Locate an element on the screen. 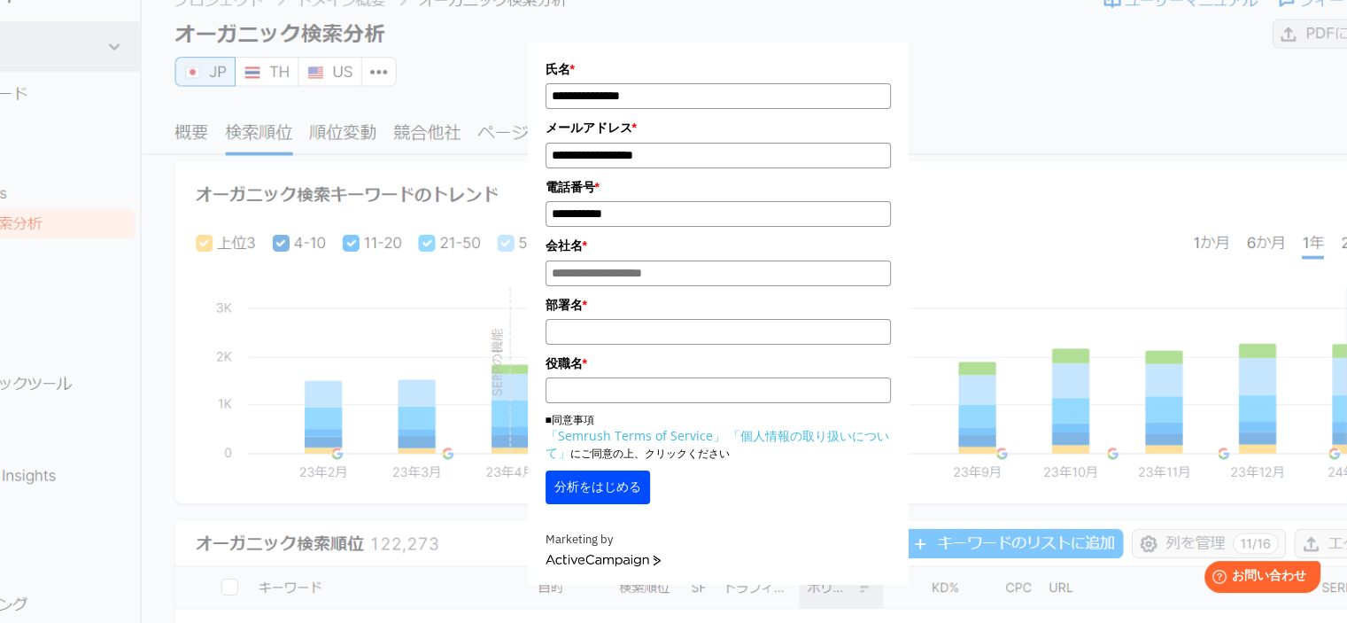  label: メールアドレス is located at coordinates (718, 128).